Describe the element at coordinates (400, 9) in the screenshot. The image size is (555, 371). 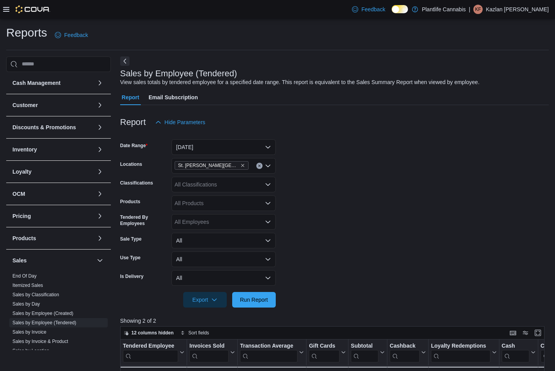
I see `input: Dark Mode` at that location.